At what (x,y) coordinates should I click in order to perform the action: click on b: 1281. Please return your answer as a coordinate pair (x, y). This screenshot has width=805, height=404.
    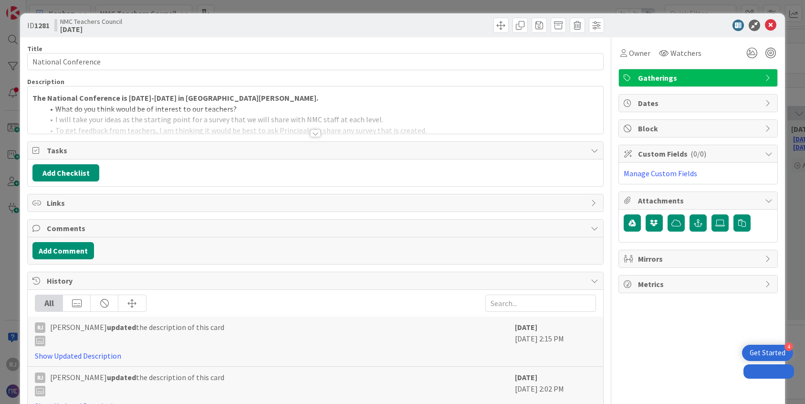
    Looking at the image, I should click on (42, 25).